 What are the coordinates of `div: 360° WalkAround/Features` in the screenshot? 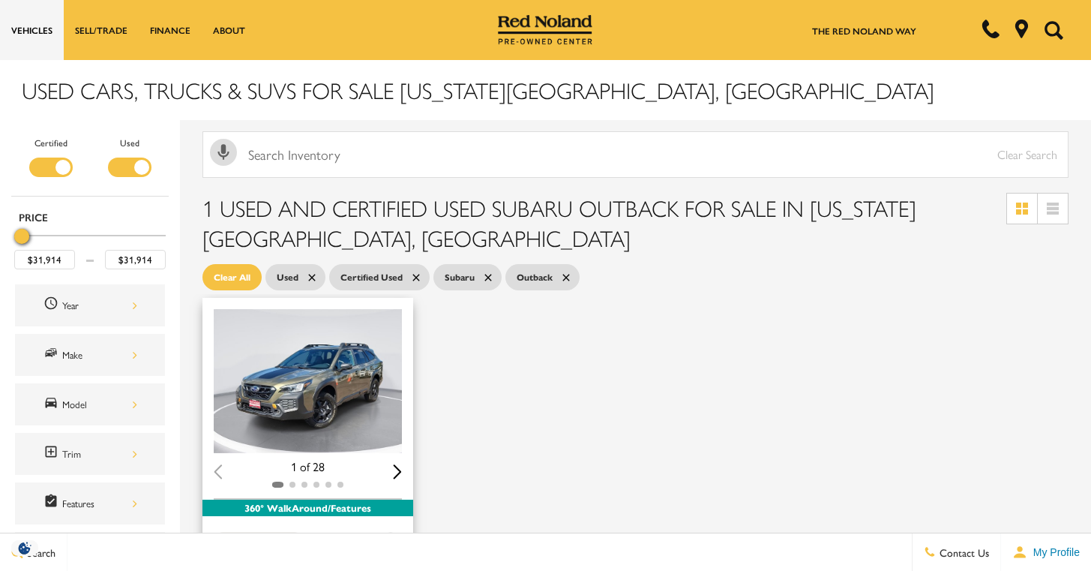 It's located at (307, 508).